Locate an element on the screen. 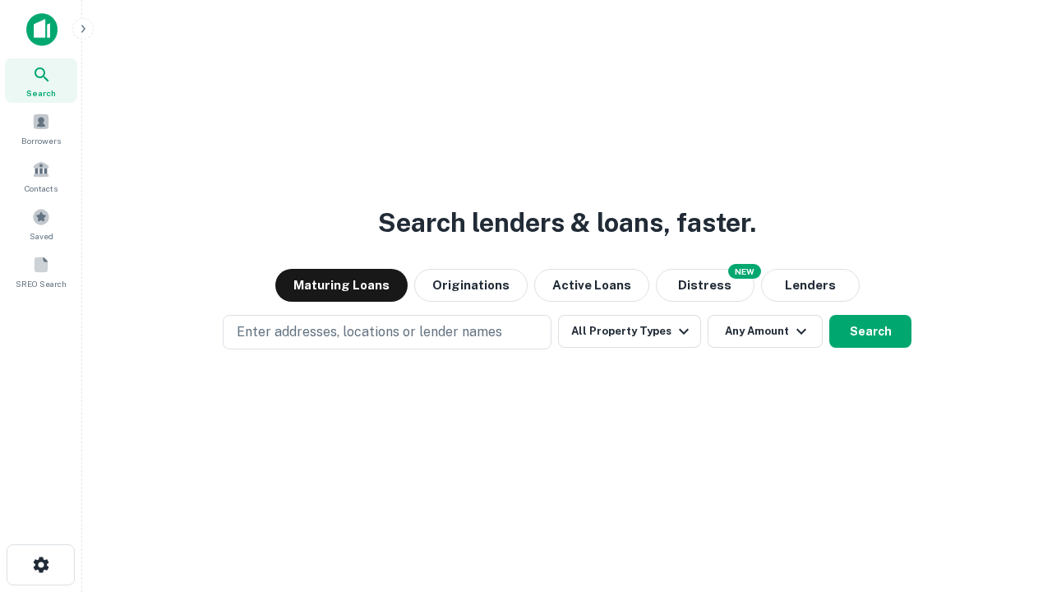 This screenshot has width=1052, height=592. div: Contacts is located at coordinates (41, 176).